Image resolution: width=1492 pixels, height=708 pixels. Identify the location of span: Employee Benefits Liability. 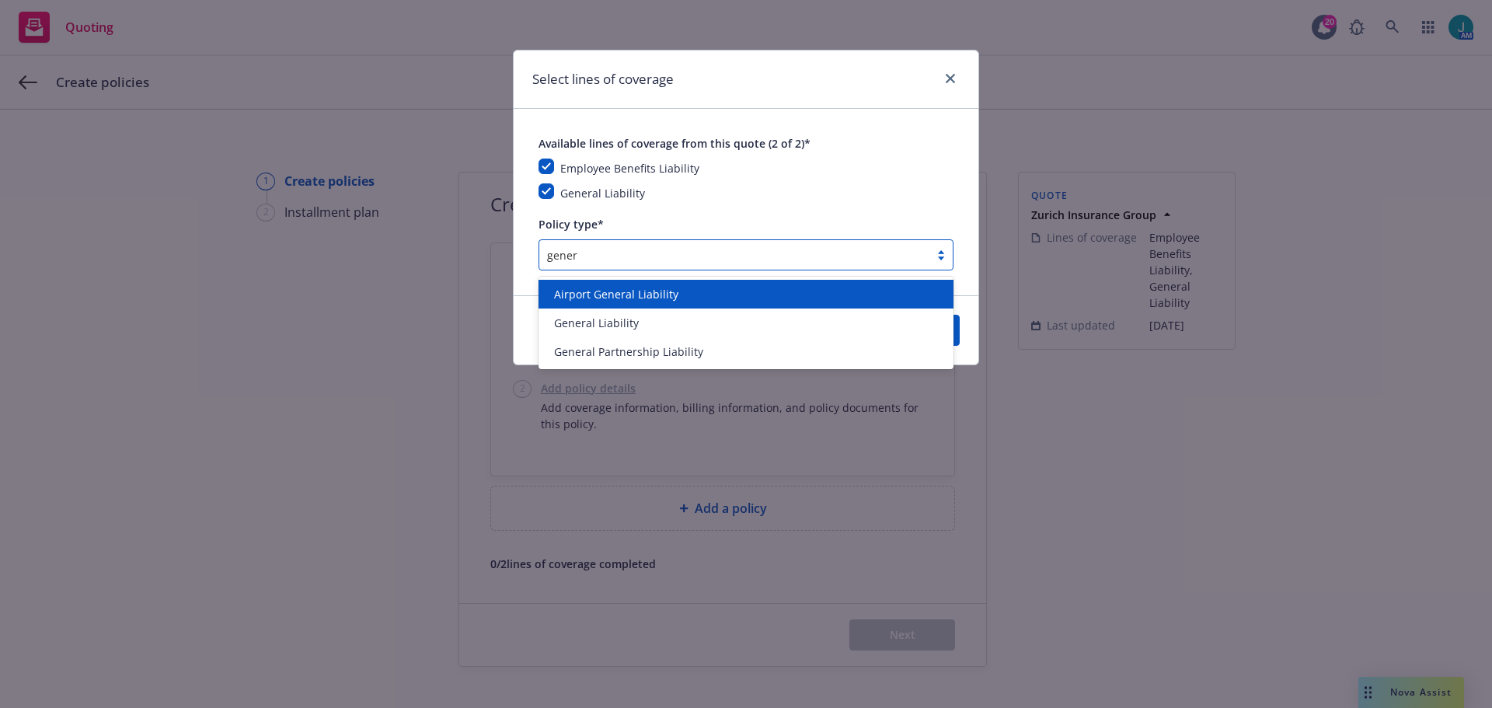
(630, 168).